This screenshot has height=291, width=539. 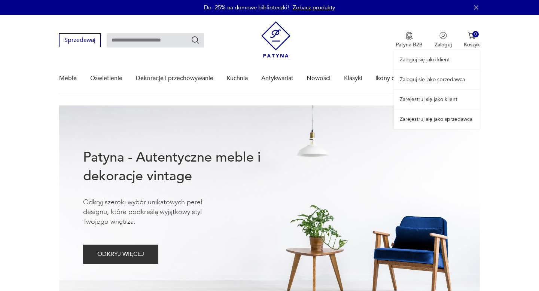 What do you see at coordinates (436, 79) in the screenshot?
I see `a: Zaloguj się jako sprzedawca` at bounding box center [436, 79].